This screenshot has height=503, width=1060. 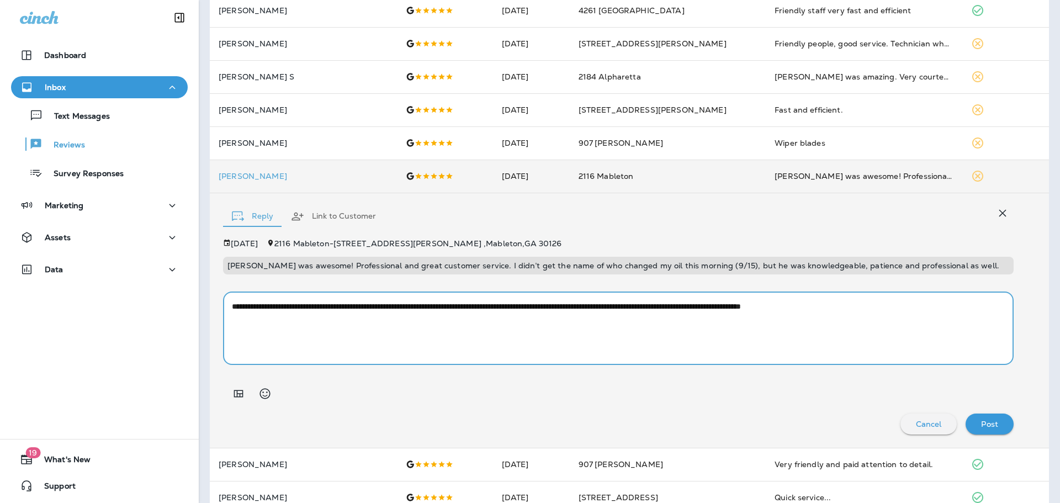 I want to click on span: 2184 Alpharetta, so click(x=609, y=77).